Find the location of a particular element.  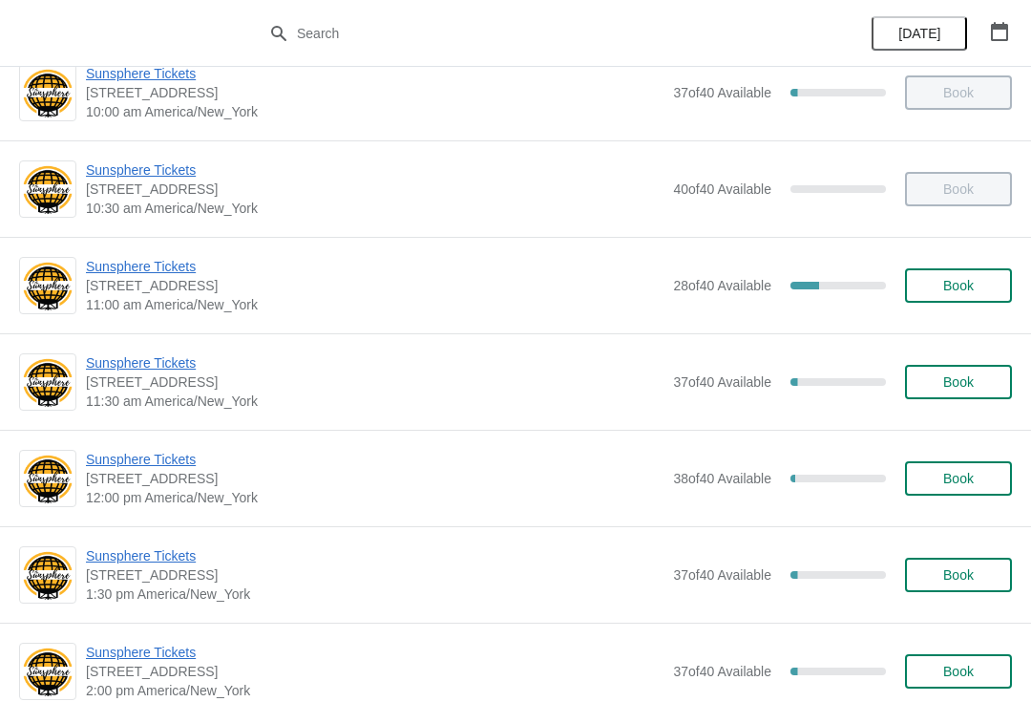

img: Sunsphere Tickets | 810 Clinch Avenue, Knoxville, TN, USA | 1:30 pm America/New_York is located at coordinates (48, 575).